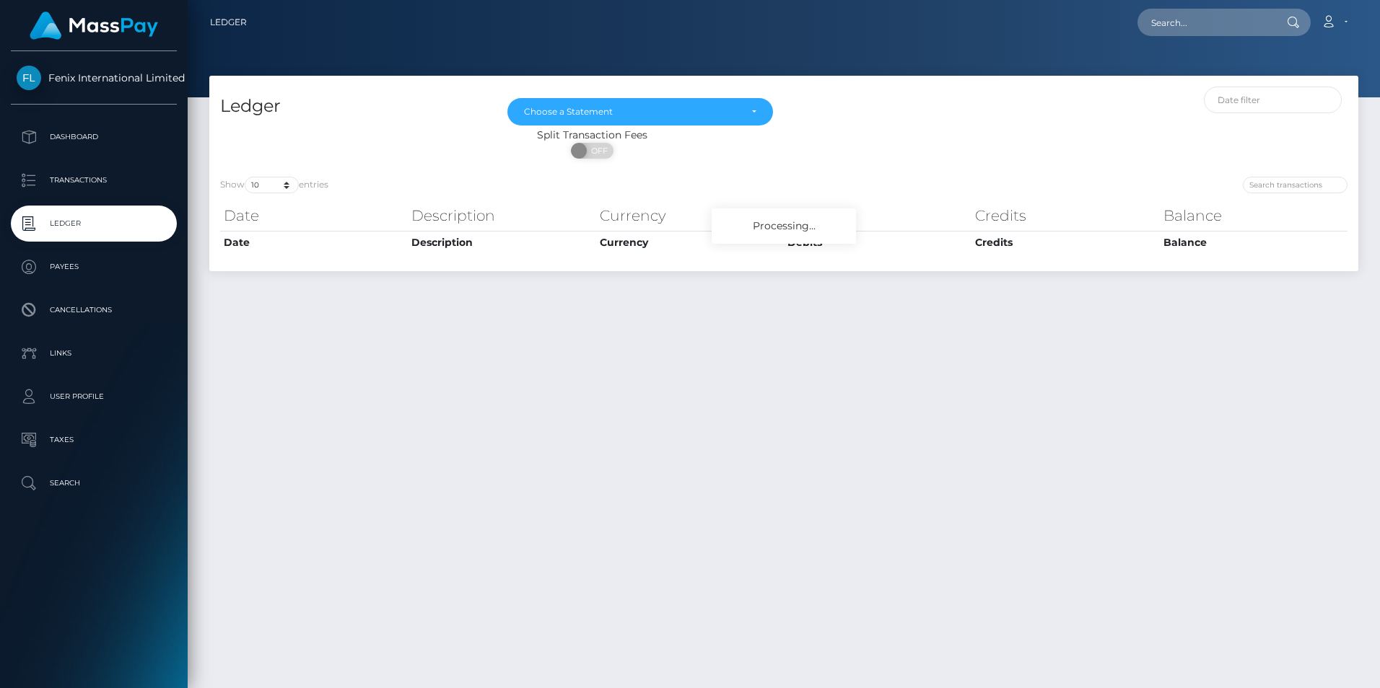  Describe the element at coordinates (1295, 185) in the screenshot. I see `input: Search transactions` at that location.